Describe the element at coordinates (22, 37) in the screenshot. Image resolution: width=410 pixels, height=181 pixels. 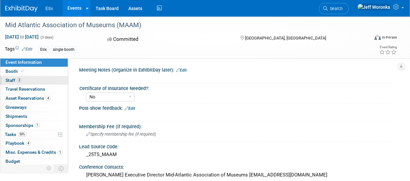
I see `span: to` at that location.